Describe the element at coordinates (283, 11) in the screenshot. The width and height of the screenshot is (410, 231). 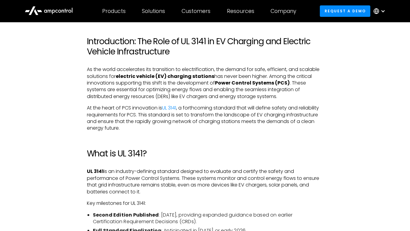
I see `div: Company` at that location.